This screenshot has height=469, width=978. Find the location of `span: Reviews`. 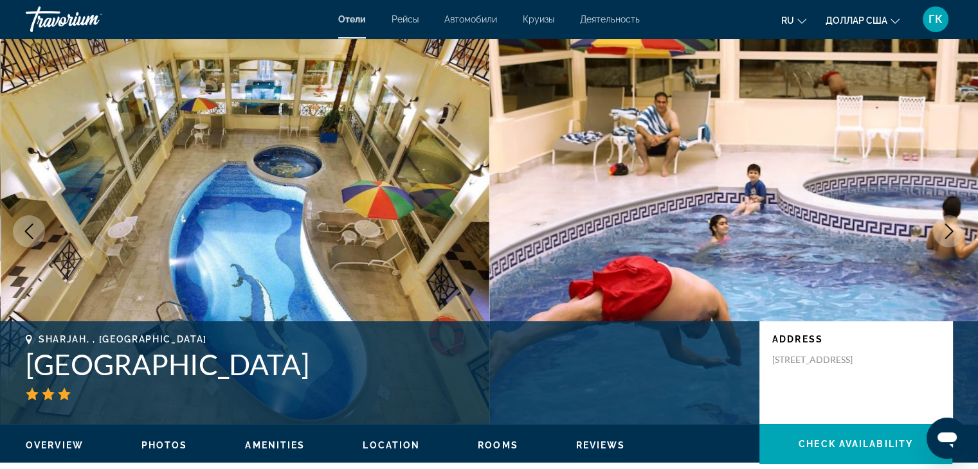

span: Reviews is located at coordinates (600, 445).